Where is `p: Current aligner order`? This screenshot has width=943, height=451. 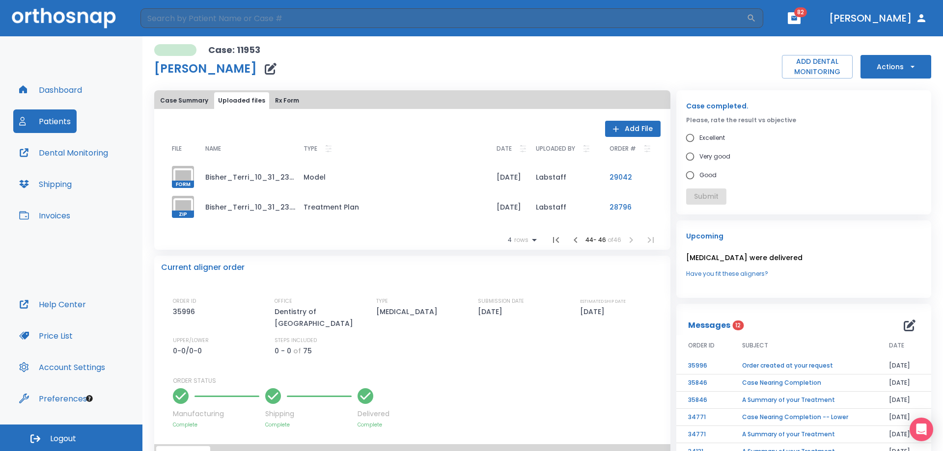
p: Current aligner order is located at coordinates (203, 268).